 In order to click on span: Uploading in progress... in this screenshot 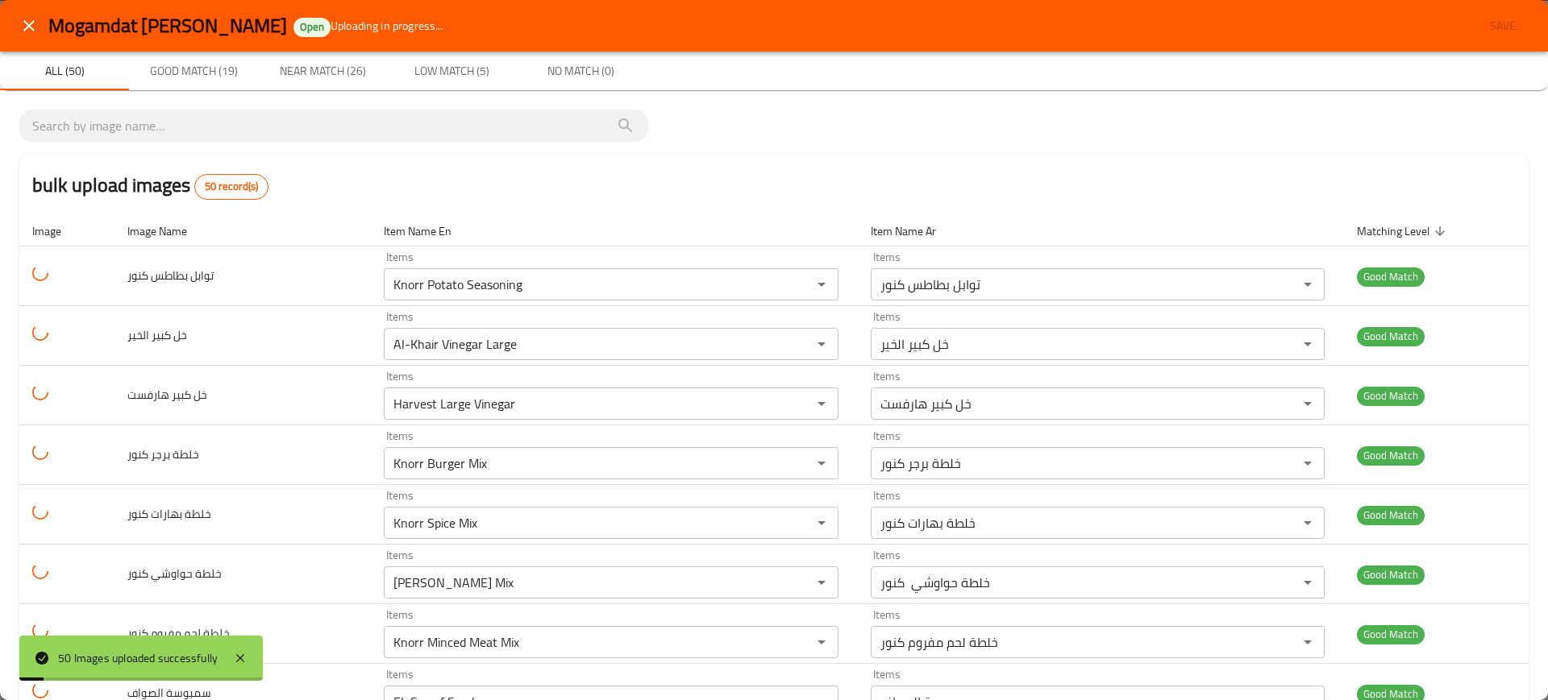, I will do `click(387, 26)`.